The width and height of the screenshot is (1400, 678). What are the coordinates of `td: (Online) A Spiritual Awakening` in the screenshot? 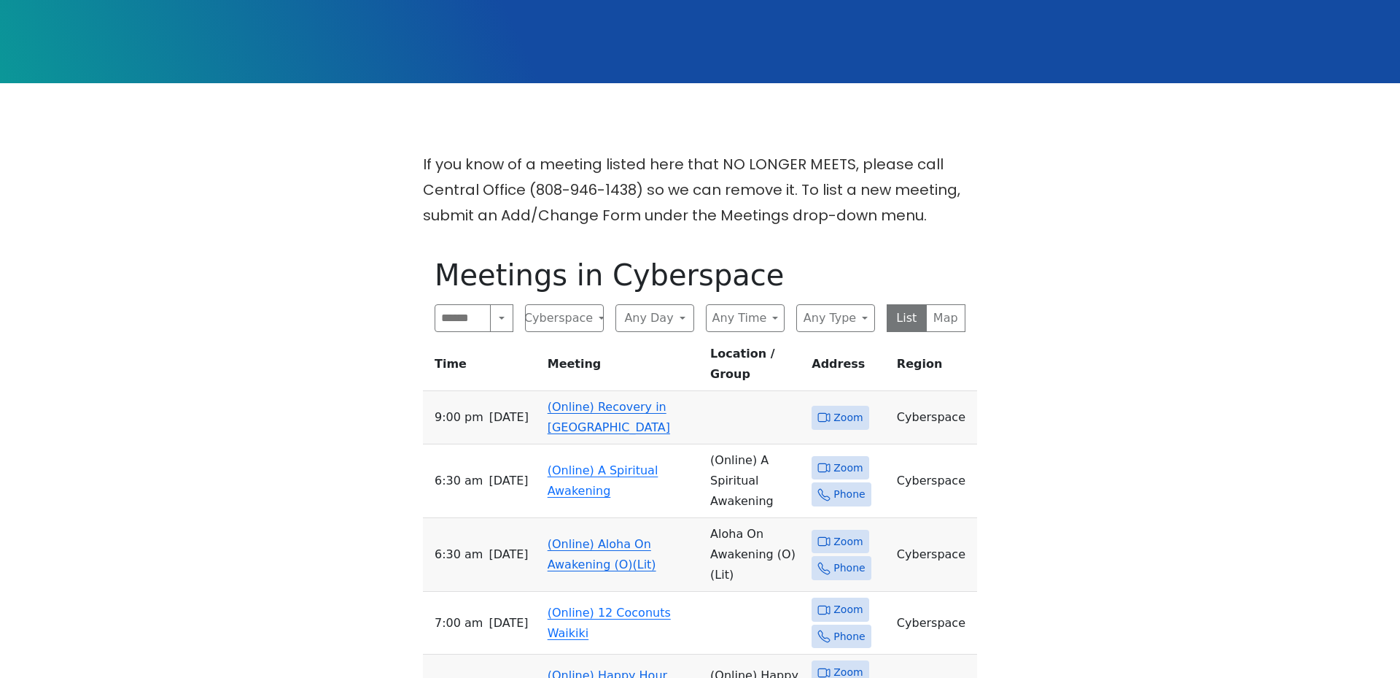 It's located at (755, 481).